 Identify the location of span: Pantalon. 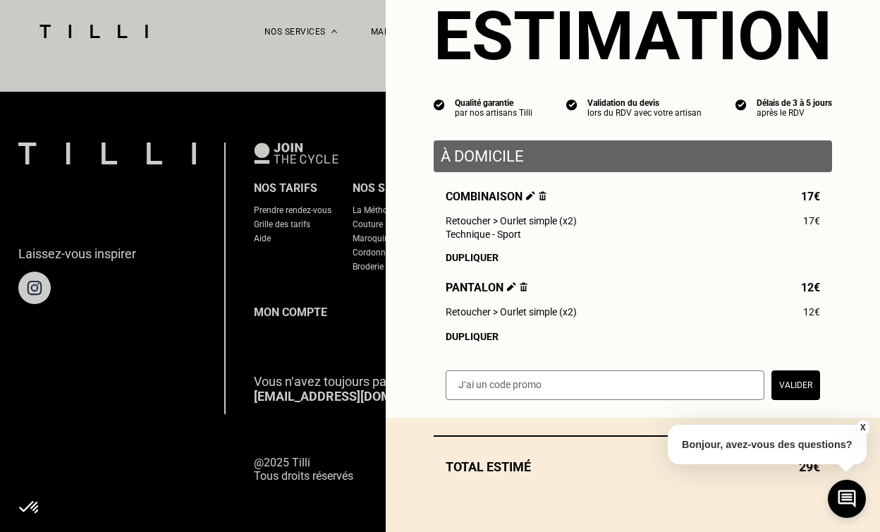
(487, 287).